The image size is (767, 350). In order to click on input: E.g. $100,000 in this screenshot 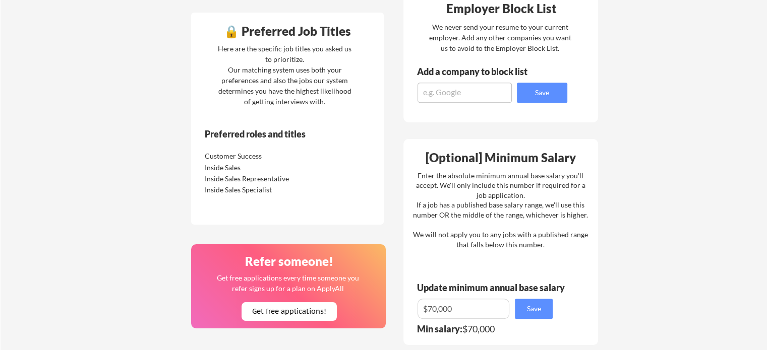, I will do `click(463, 309)`.